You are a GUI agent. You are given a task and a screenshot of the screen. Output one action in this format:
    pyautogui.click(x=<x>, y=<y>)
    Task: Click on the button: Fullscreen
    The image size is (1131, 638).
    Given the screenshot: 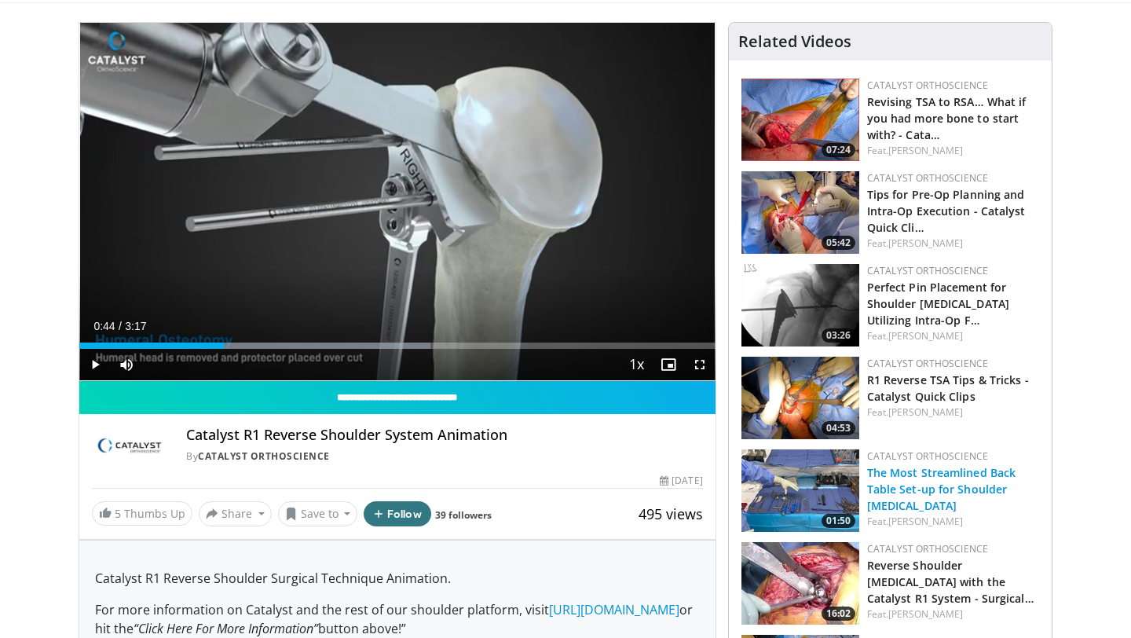 What is the action you would take?
    pyautogui.click(x=700, y=364)
    